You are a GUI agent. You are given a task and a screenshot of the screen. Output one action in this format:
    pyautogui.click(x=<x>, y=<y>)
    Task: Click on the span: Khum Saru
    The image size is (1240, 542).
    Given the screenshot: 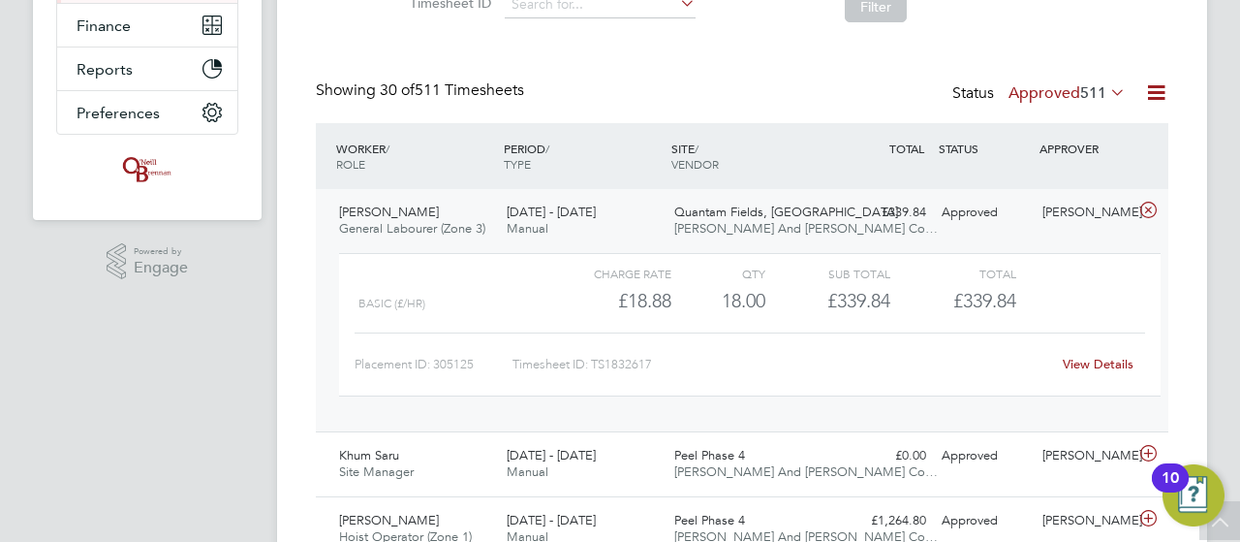 What is the action you would take?
    pyautogui.click(x=369, y=454)
    